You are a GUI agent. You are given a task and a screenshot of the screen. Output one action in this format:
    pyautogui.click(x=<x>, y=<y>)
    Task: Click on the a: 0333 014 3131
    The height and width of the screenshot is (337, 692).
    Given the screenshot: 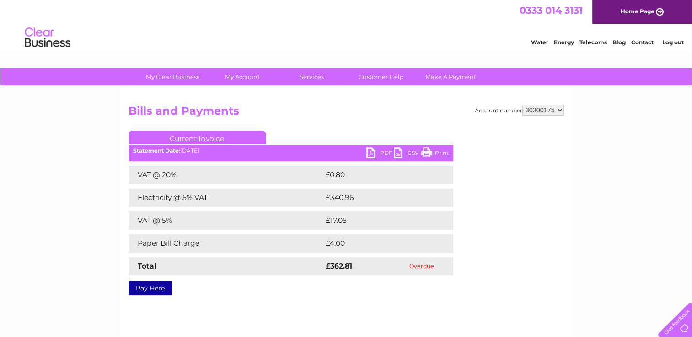 What is the action you would take?
    pyautogui.click(x=551, y=10)
    